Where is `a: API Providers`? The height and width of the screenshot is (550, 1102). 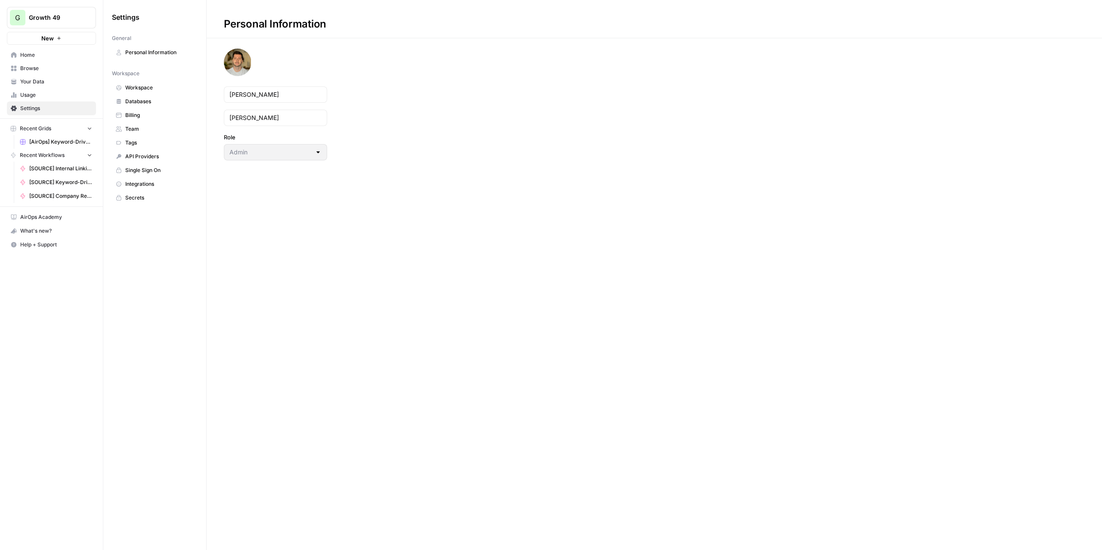 a: API Providers is located at coordinates (154, 157).